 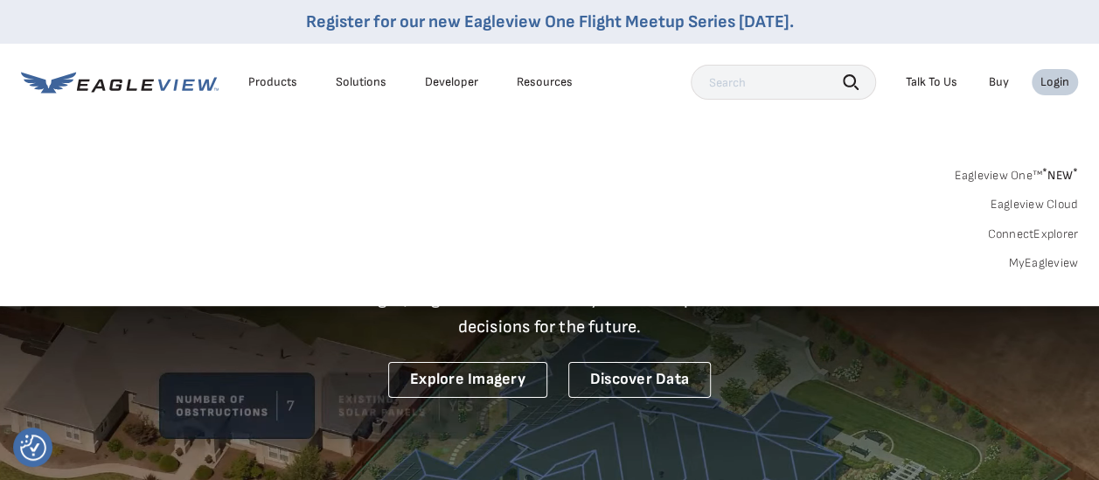 I want to click on span: NEW, so click(x=1060, y=175).